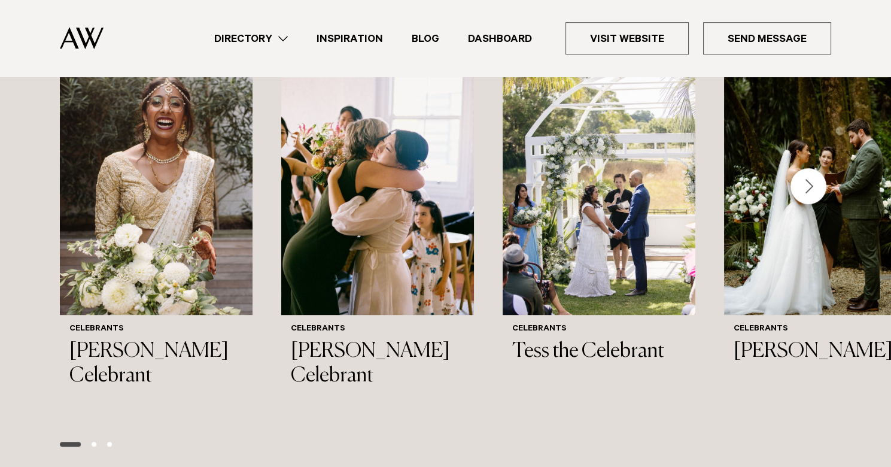  Describe the element at coordinates (627, 38) in the screenshot. I see `a: Visit Website` at that location.